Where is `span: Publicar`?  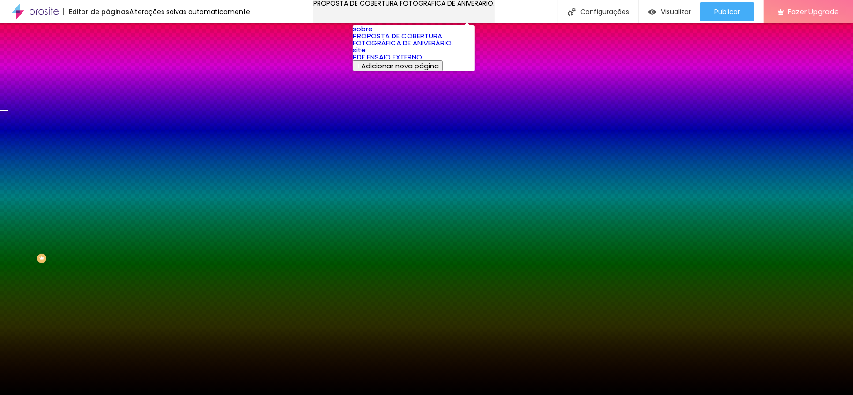
span: Publicar is located at coordinates (727, 12).